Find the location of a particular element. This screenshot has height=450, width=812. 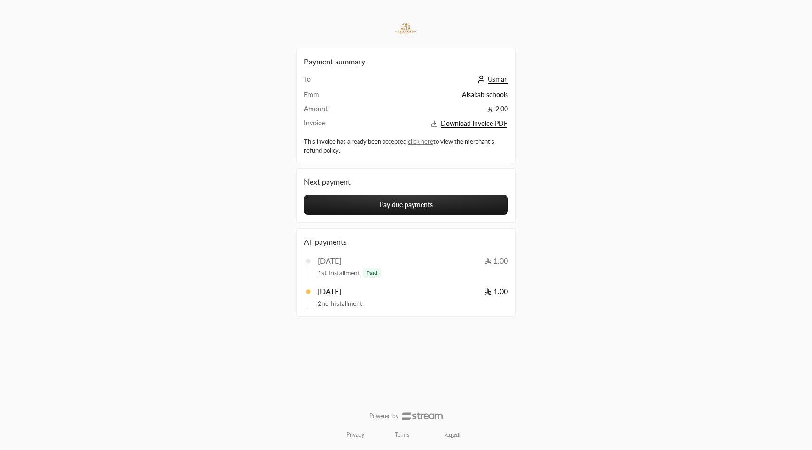

td: Alsakab schools is located at coordinates (429, 97).